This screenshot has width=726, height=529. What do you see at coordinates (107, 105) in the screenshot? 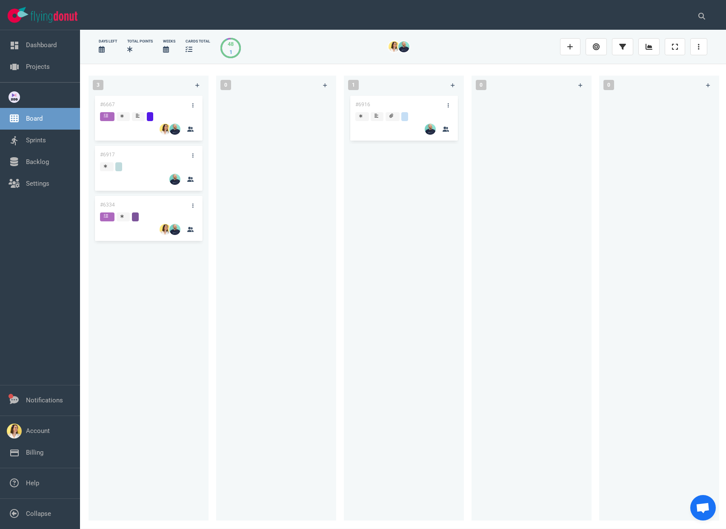
I see `a: #6667` at bounding box center [107, 105].